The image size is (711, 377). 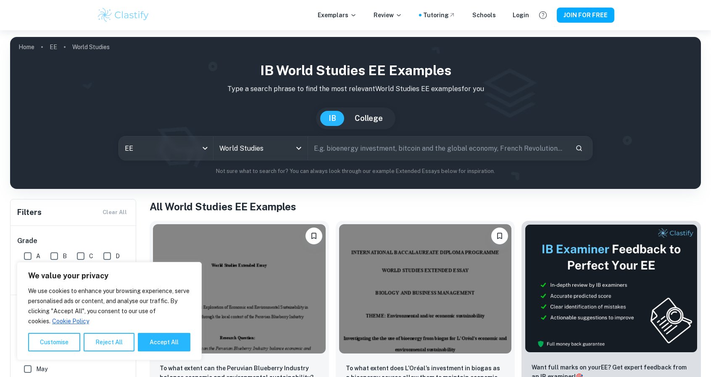 What do you see at coordinates (355, 71) in the screenshot?
I see `h1: IB World Studies EE examples` at bounding box center [355, 71].